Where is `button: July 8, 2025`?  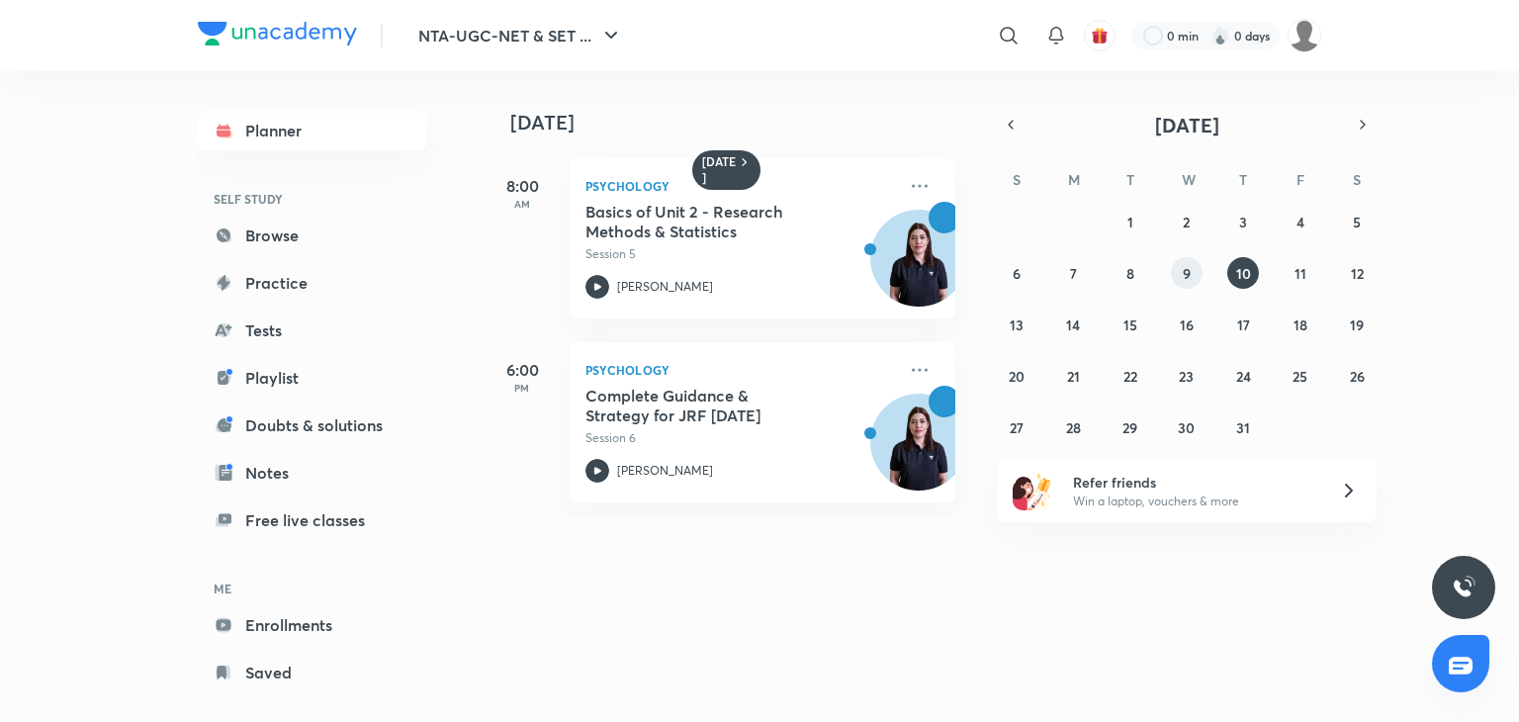 button: July 8, 2025 is located at coordinates (1130, 273).